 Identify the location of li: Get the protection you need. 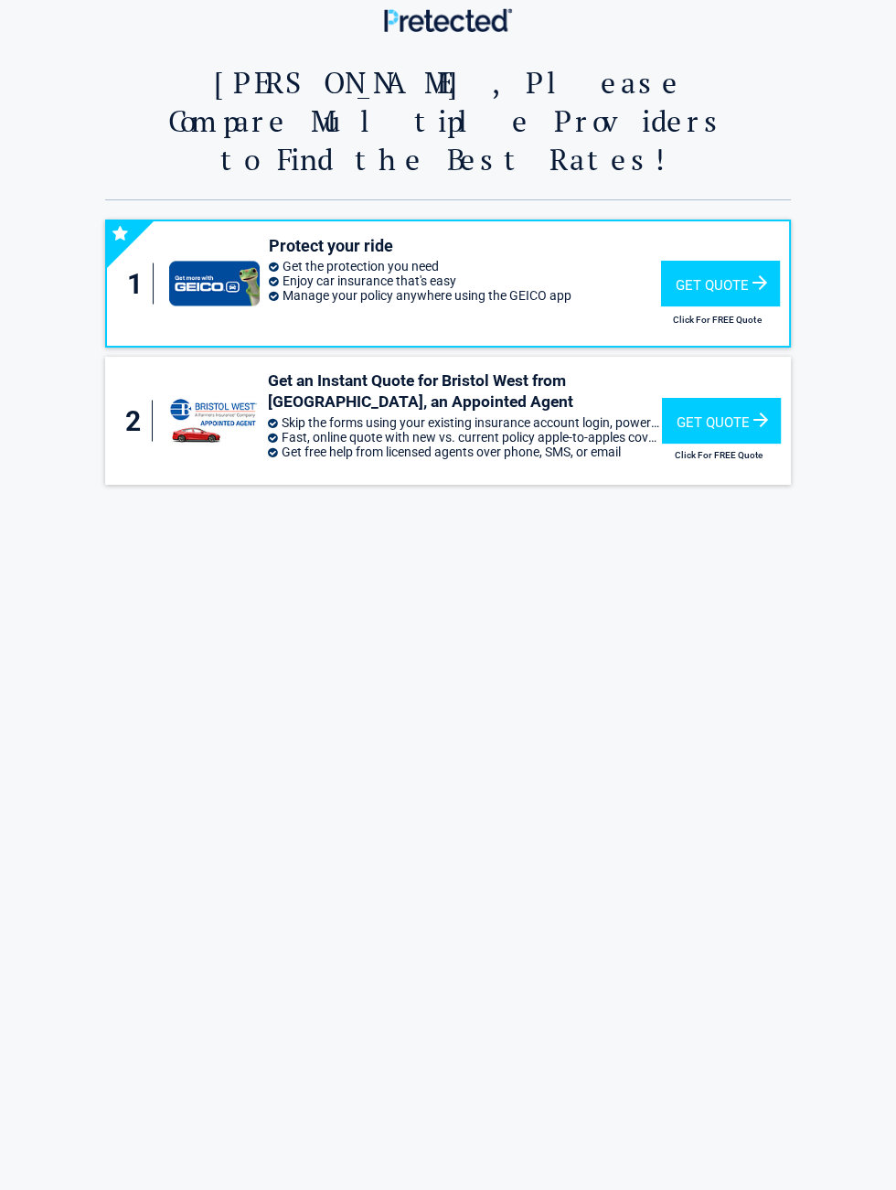
(465, 266).